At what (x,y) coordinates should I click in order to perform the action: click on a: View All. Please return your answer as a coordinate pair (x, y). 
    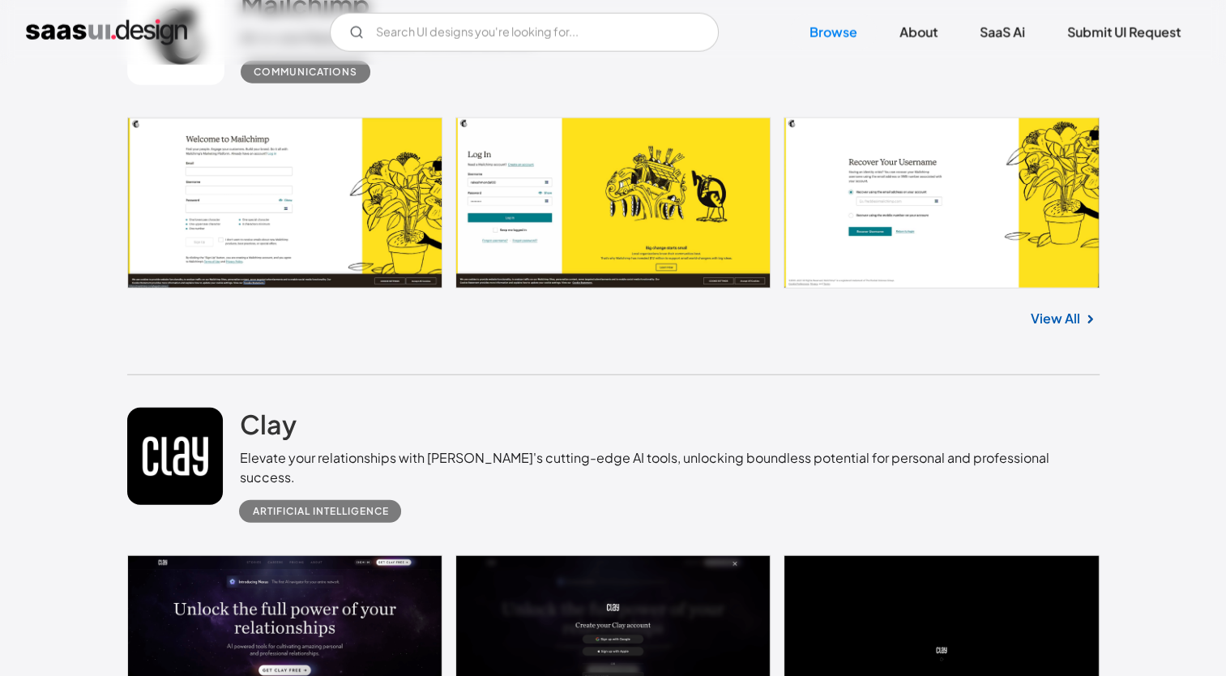
    Looking at the image, I should click on (1055, 319).